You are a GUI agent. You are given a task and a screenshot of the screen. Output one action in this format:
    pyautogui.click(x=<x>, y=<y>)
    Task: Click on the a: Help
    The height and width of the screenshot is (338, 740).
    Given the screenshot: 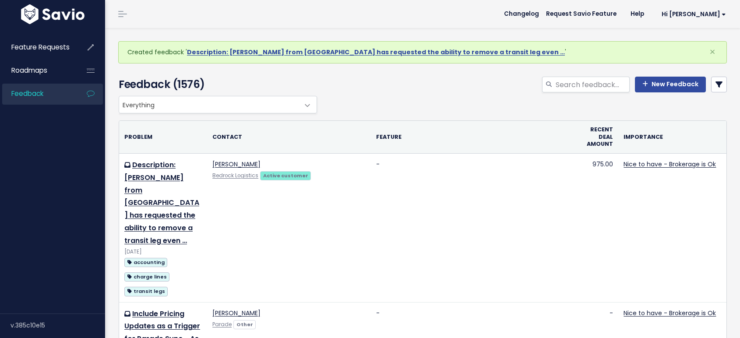 What is the action you would take?
    pyautogui.click(x=637, y=14)
    